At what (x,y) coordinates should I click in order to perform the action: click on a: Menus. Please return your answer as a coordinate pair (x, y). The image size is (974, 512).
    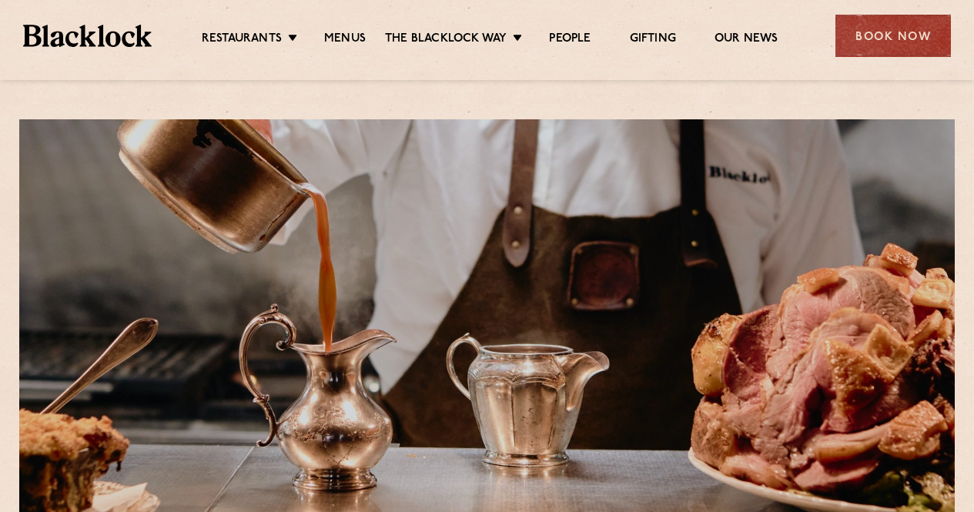
    Looking at the image, I should click on (345, 40).